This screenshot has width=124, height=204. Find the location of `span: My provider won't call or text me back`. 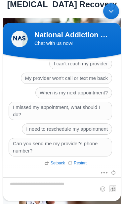

span: My provider won't call or text me back is located at coordinates (67, 78).